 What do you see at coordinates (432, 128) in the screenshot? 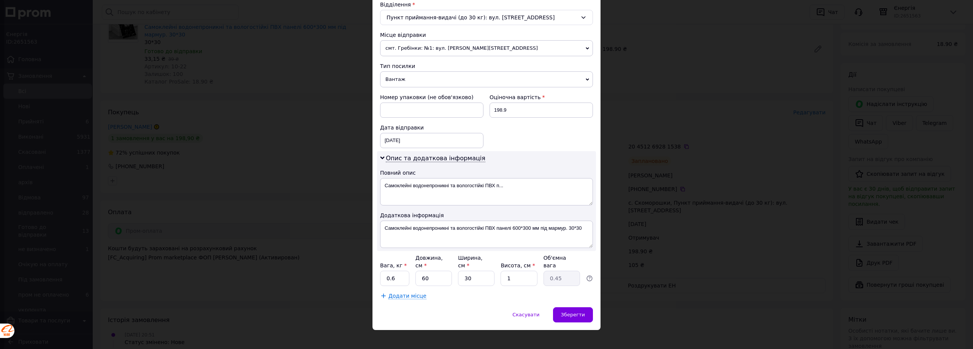
I see `div: Дата відправки` at bounding box center [432, 128].